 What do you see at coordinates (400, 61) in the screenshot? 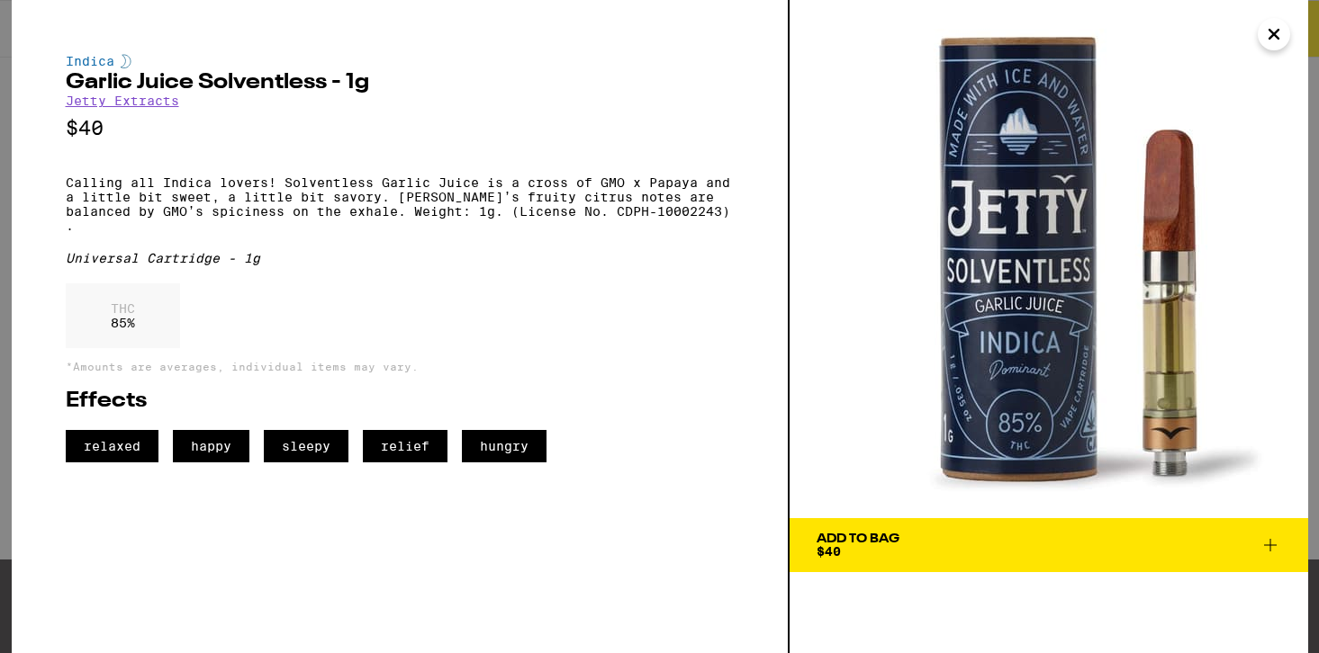
I see `div: Indica` at bounding box center [400, 61].